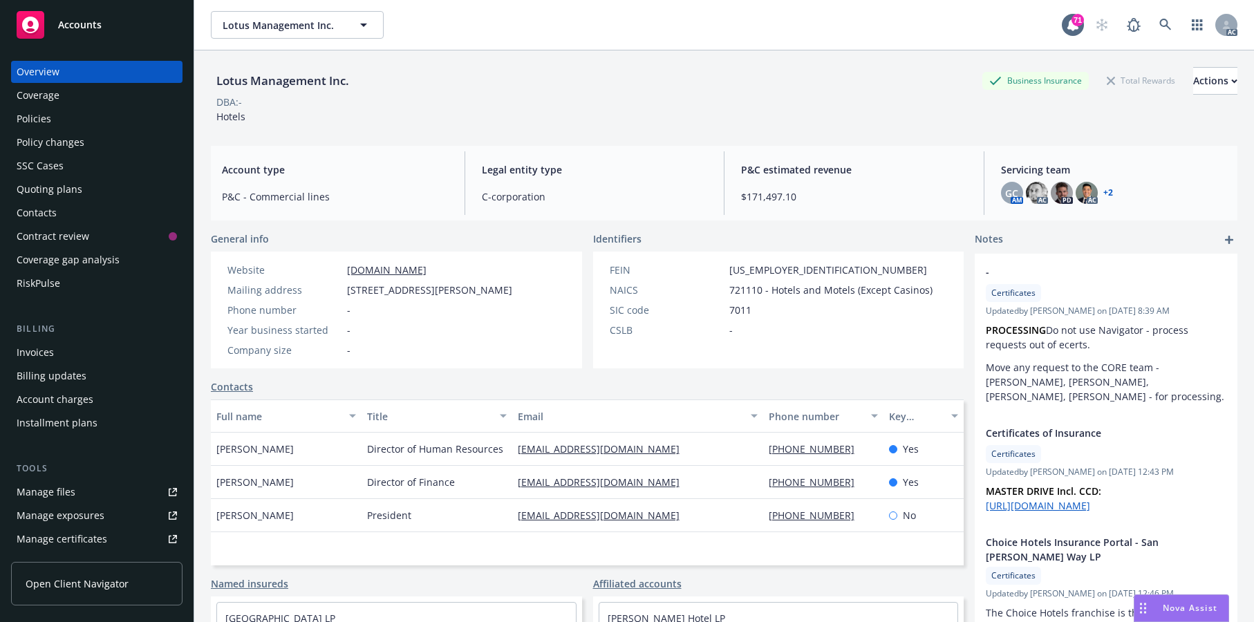 The image size is (1254, 622). Describe the element at coordinates (1016, 330) in the screenshot. I see `strong: PROCESSING` at that location.